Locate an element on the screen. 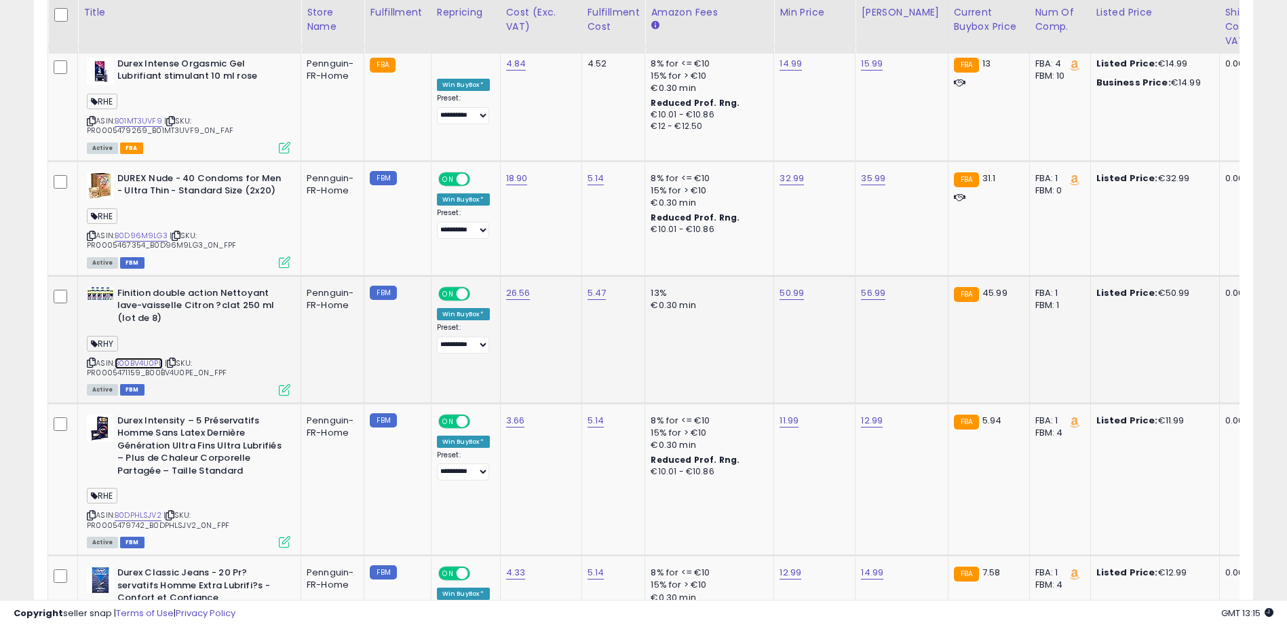  div: 4.52 is located at coordinates (611, 64).